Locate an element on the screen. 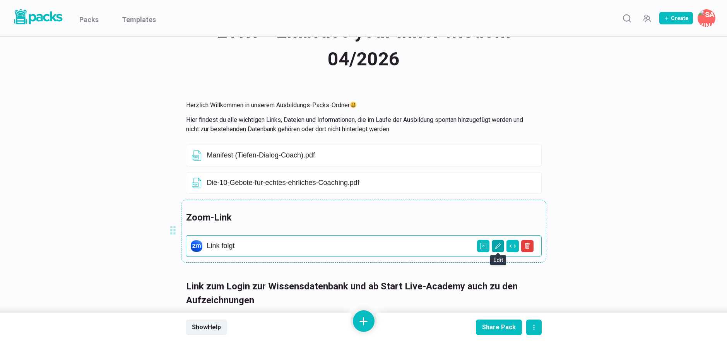  span: EYIW - Embrace your inner wisdom 04/2026 is located at coordinates (364, 45).